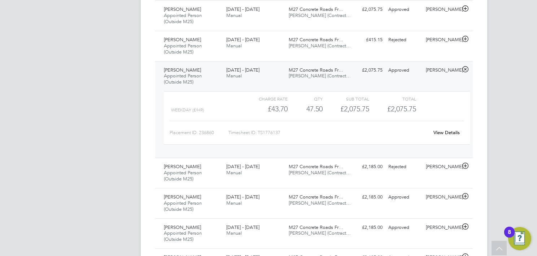  What do you see at coordinates (199, 132) in the screenshot?
I see `div: Placement ID: 236860` at bounding box center [199, 132].